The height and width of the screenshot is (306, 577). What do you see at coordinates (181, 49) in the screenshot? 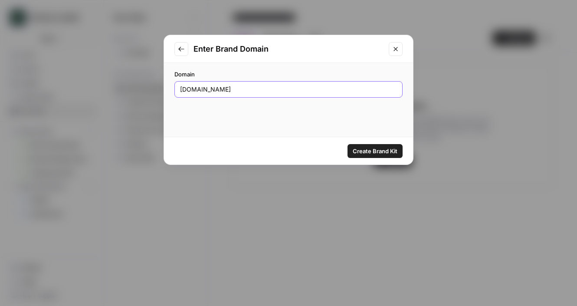
I see `button: Go to previous step` at bounding box center [181, 49].